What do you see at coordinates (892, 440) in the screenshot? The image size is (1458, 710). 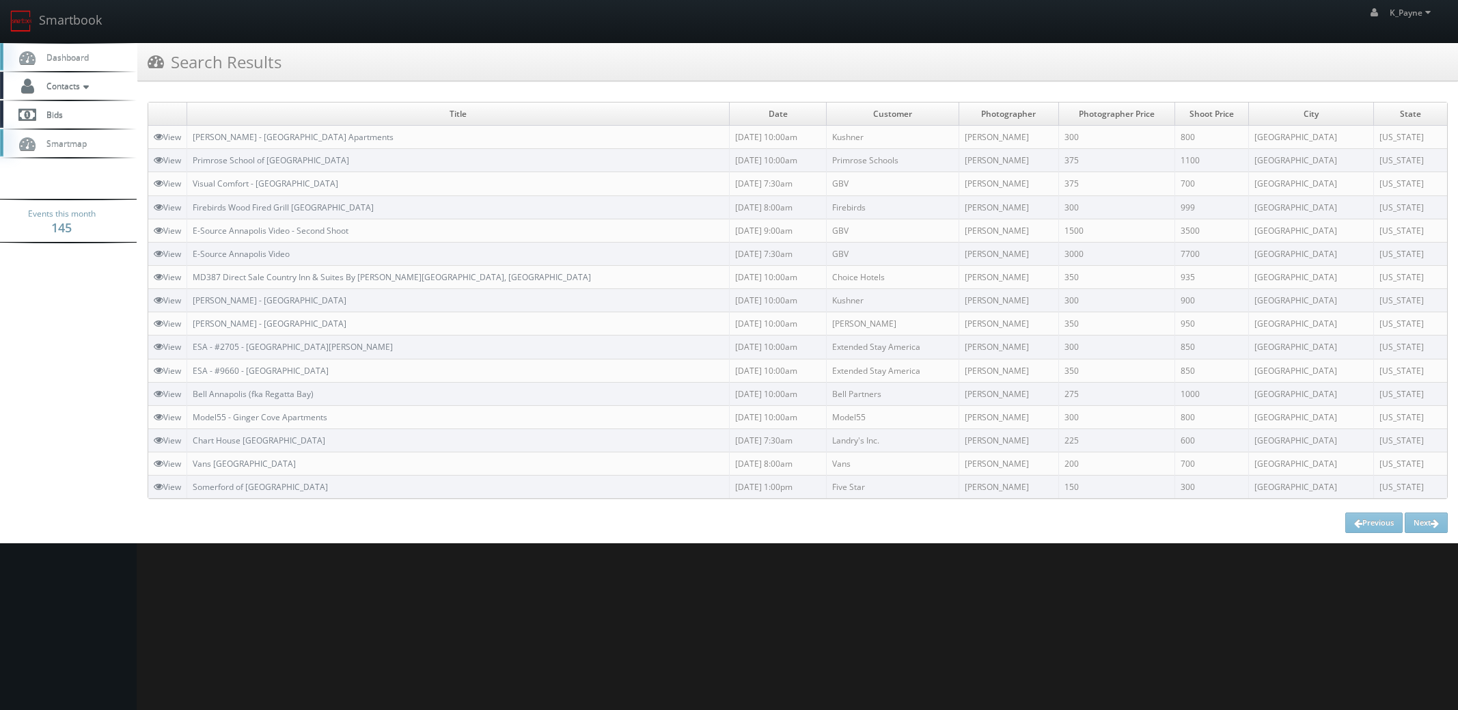 I see `td: Landry's Inc.` at bounding box center [892, 440].